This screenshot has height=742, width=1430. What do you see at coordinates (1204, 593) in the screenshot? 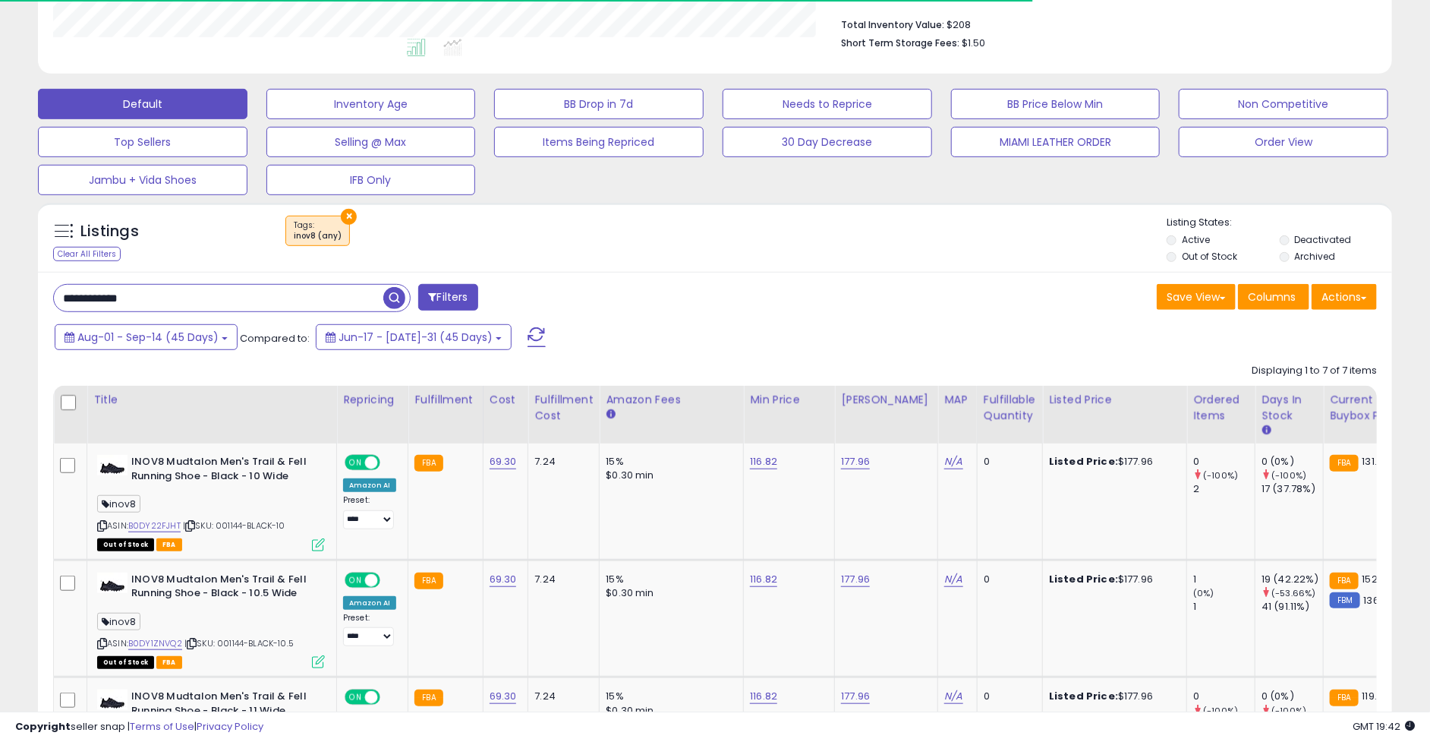
I see `small: (0%)` at bounding box center [1204, 593].